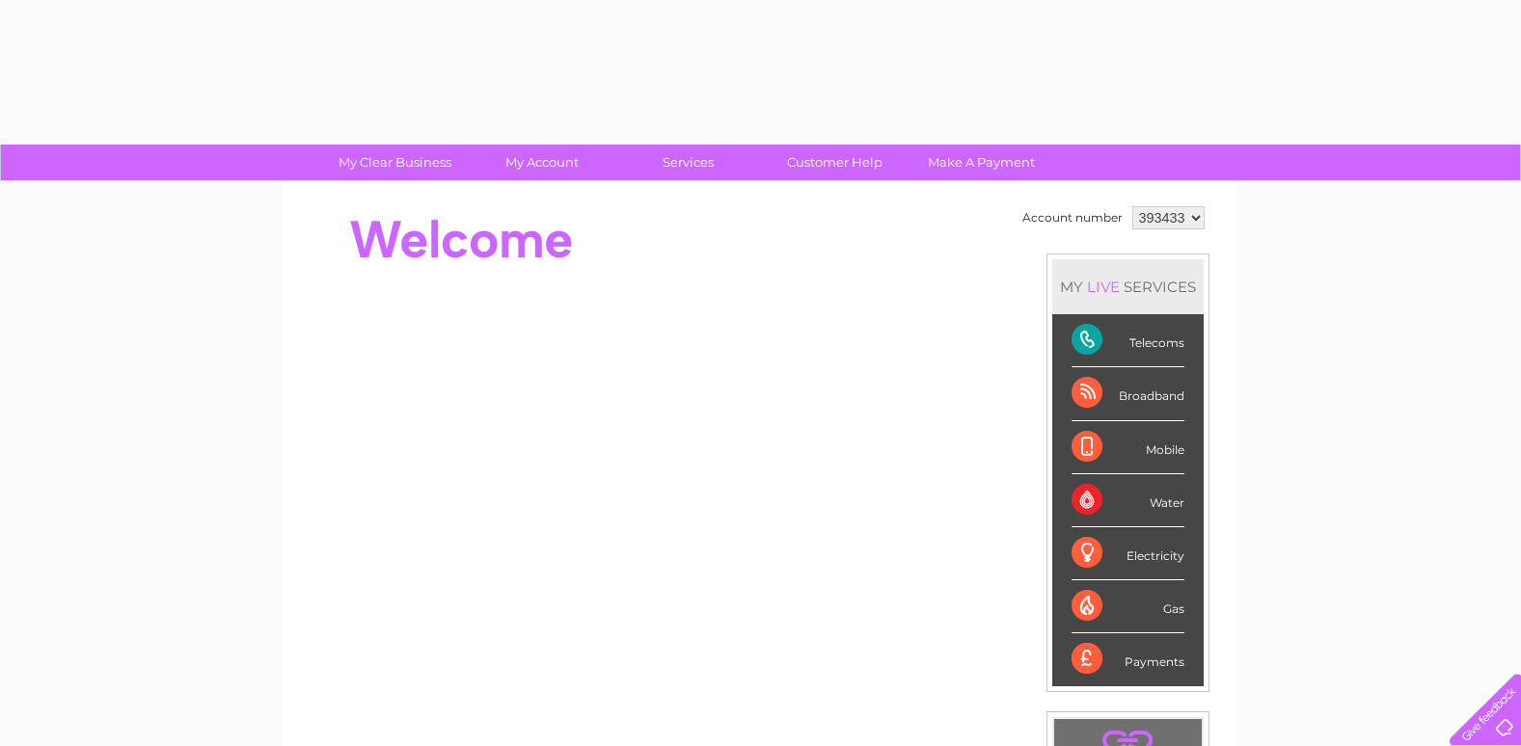 The image size is (1521, 746). What do you see at coordinates (1127, 500) in the screenshot?
I see `div: Water` at bounding box center [1127, 500].